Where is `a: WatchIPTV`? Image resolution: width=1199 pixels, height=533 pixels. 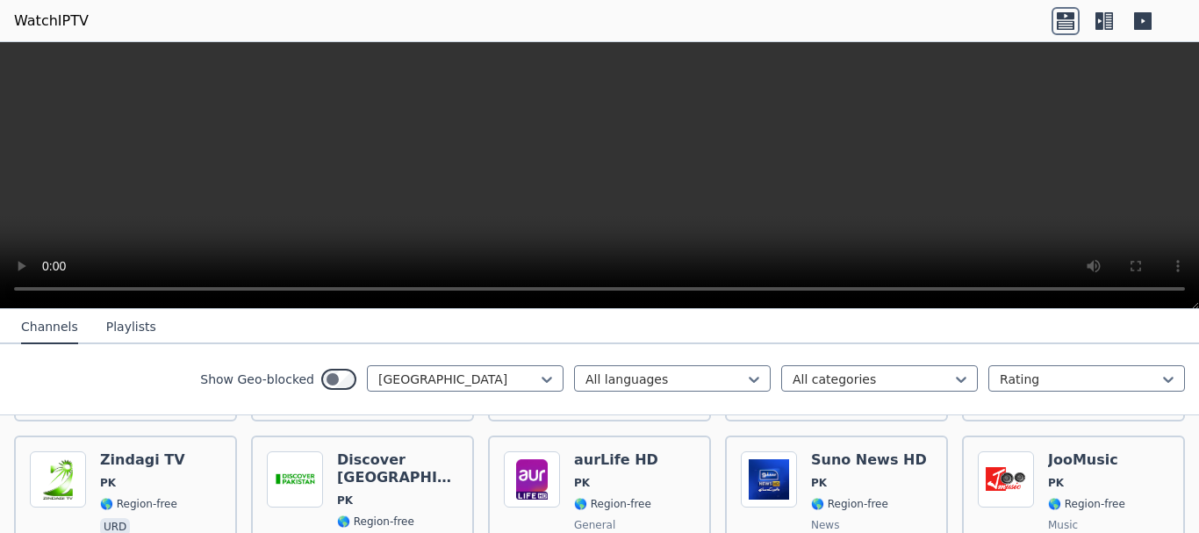 a: WatchIPTV is located at coordinates (51, 21).